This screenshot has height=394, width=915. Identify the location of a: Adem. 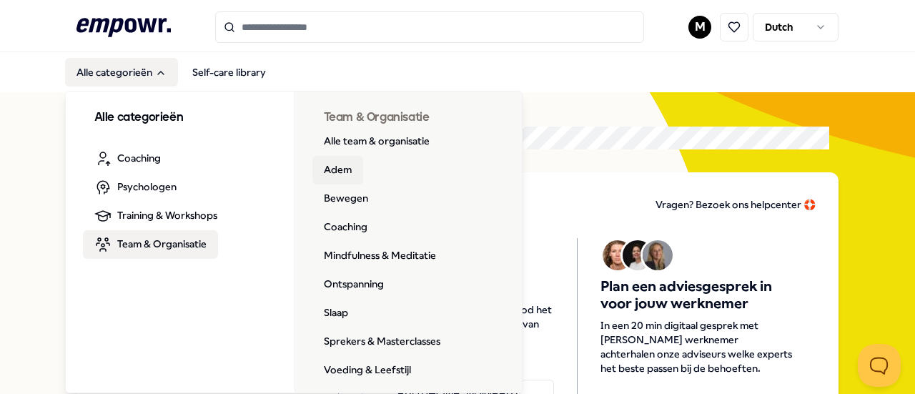
(338, 170).